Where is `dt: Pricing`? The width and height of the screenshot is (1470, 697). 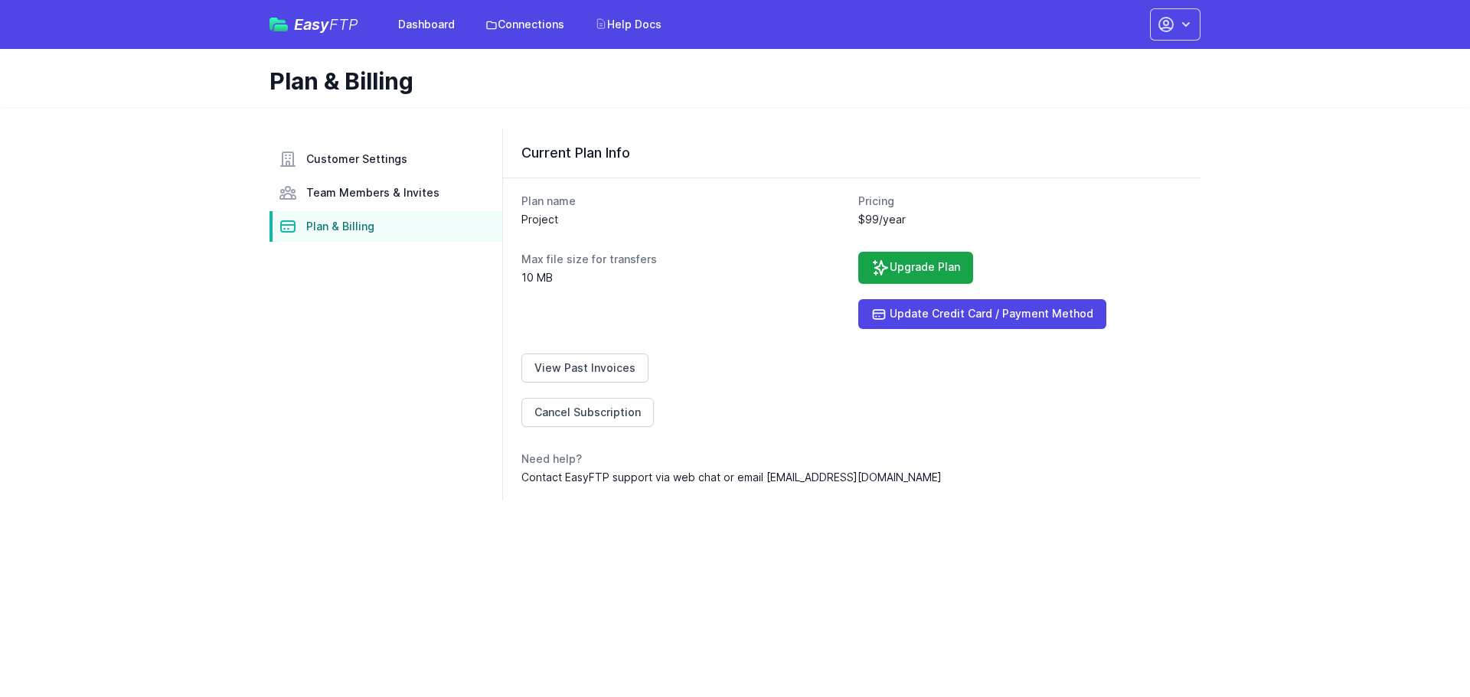
dt: Pricing is located at coordinates (1021, 201).